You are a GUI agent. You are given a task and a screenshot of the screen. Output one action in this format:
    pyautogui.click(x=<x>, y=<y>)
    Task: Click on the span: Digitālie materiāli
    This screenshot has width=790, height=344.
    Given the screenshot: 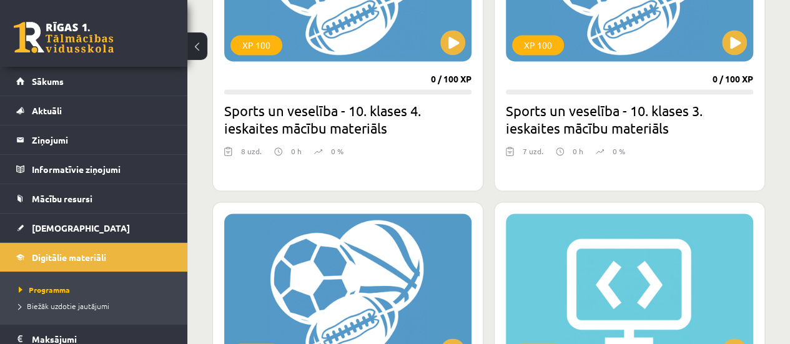 What is the action you would take?
    pyautogui.click(x=69, y=257)
    